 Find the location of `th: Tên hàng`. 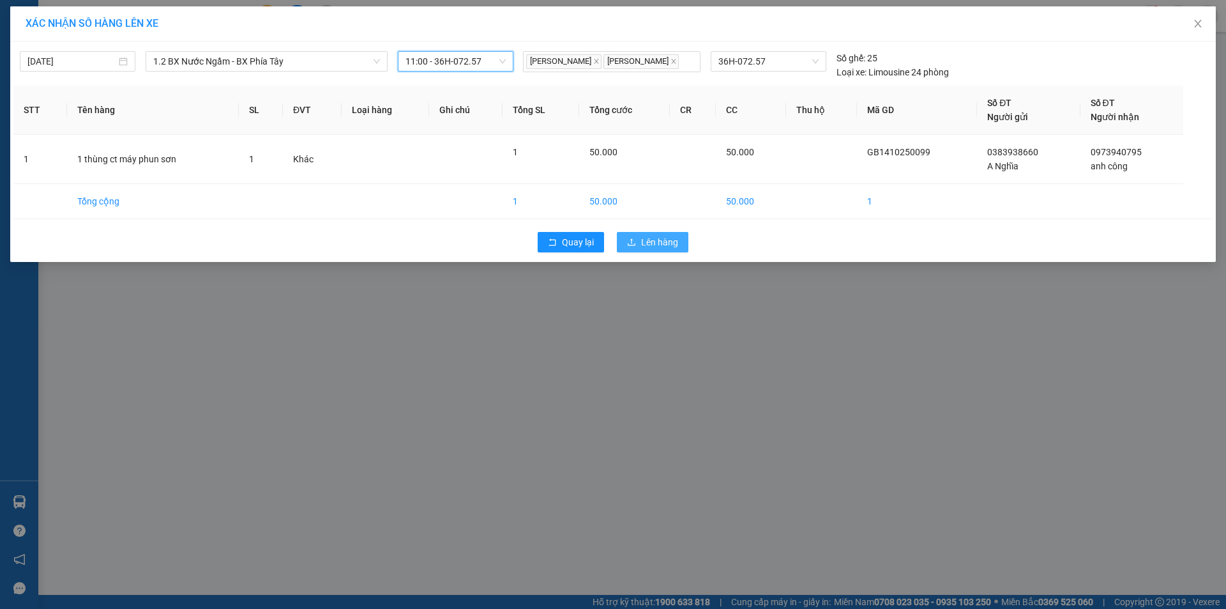

th: Tên hàng is located at coordinates (153, 110).